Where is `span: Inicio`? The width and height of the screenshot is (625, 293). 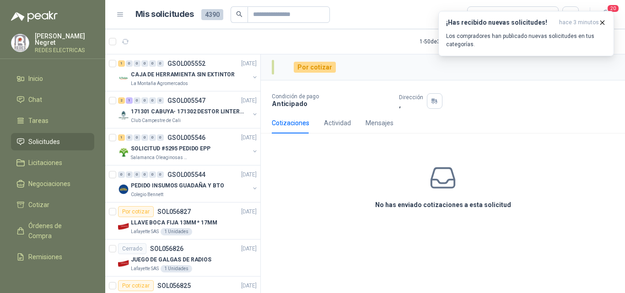 span: Inicio is located at coordinates (36, 79).